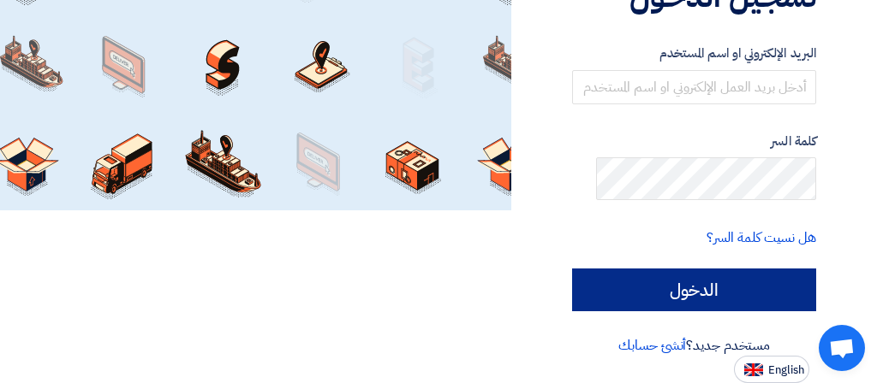  What do you see at coordinates (786, 371) in the screenshot?
I see `span: English` at bounding box center [786, 371].